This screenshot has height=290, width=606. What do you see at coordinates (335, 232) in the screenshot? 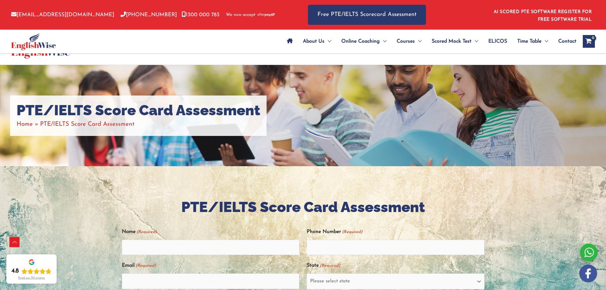
I see `label: Phone Number` at bounding box center [335, 232].